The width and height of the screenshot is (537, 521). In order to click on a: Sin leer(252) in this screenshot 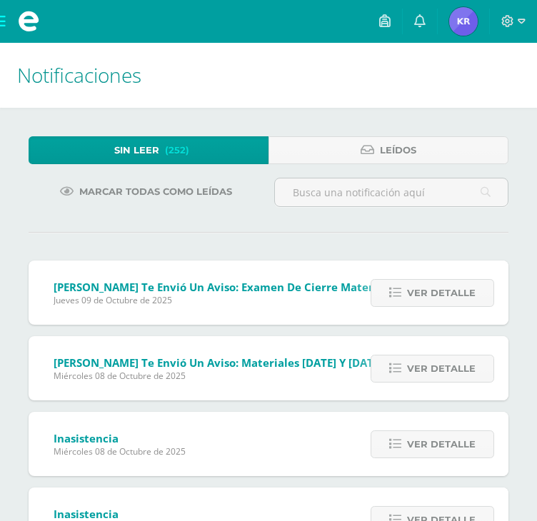, I will do `click(148, 150)`.